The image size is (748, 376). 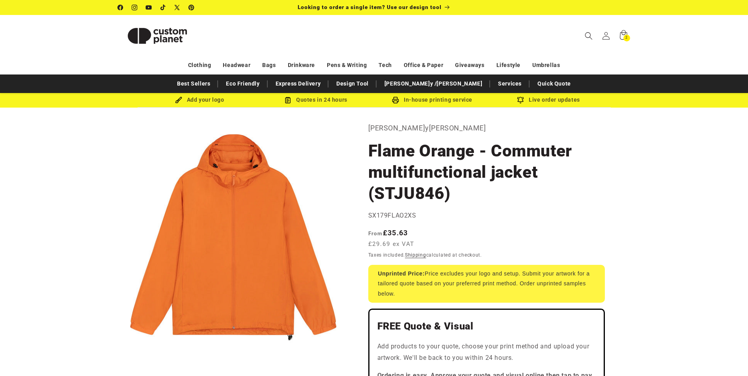 I want to click on img: In-house printing, so click(x=395, y=100).